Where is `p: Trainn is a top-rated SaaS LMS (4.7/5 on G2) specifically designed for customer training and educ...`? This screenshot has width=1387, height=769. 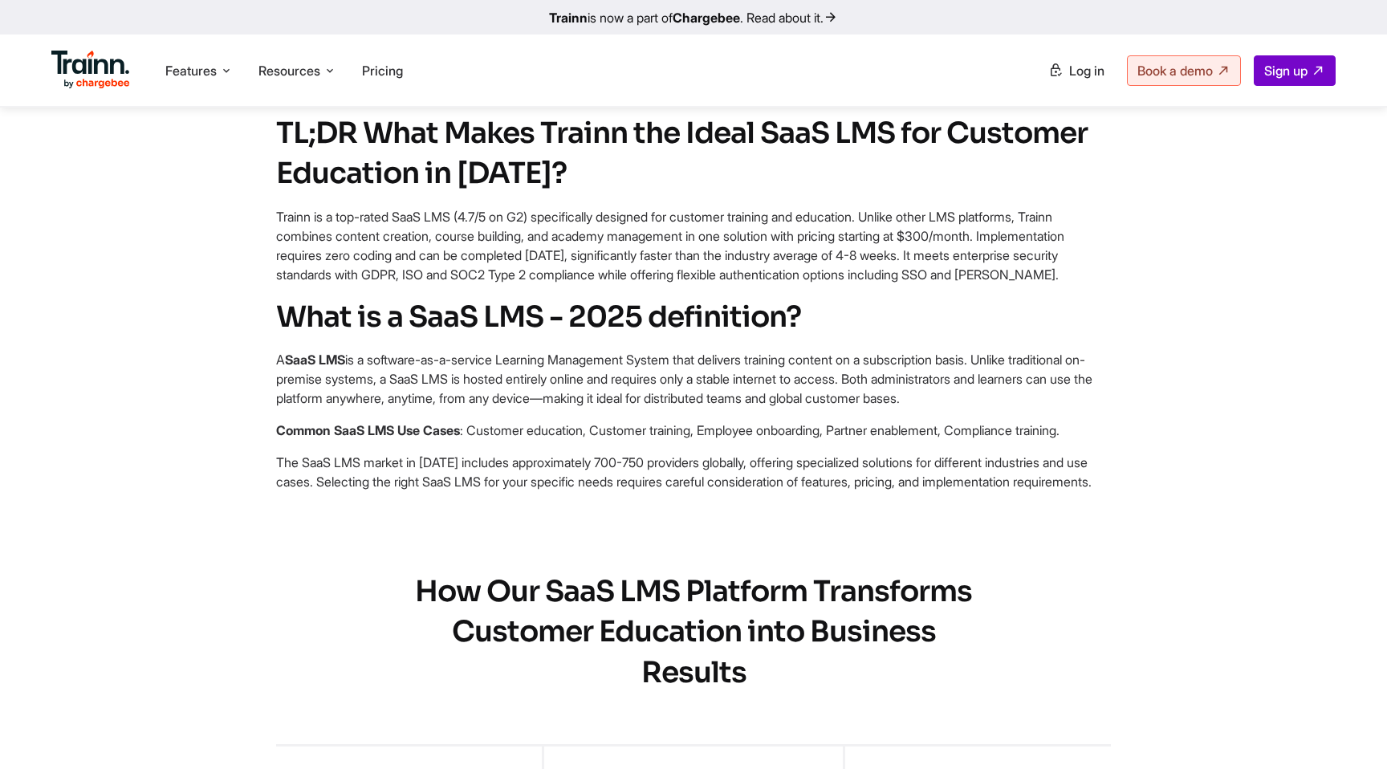 p: Trainn is a top-rated SaaS LMS (4.7/5 on G2) specifically designed for customer training and educ... is located at coordinates (694, 246).